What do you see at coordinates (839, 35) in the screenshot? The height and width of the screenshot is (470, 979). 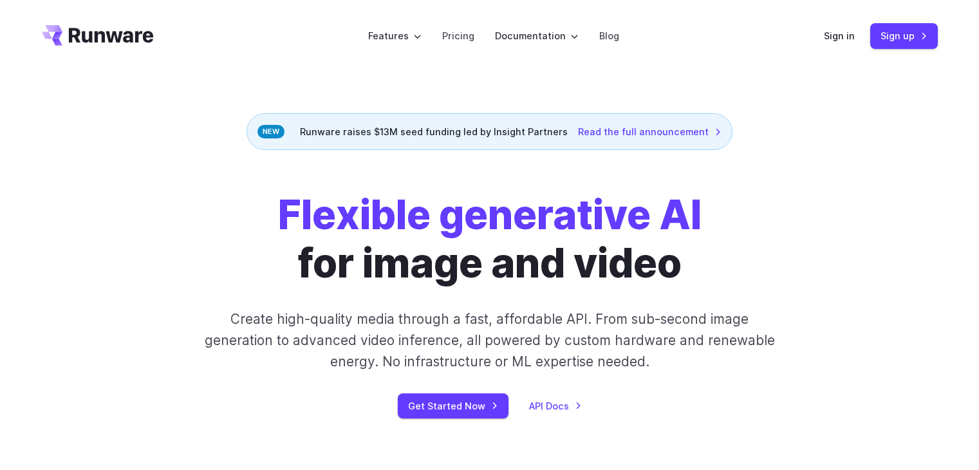 I see `a: Sign in` at bounding box center [839, 35].